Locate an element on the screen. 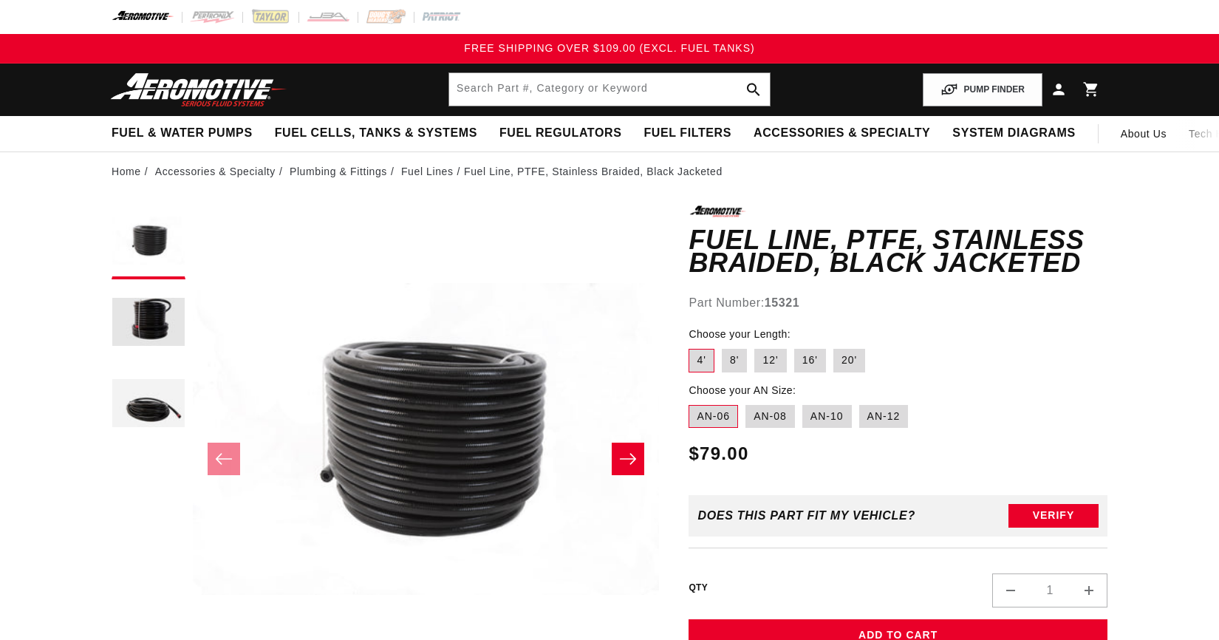 The height and width of the screenshot is (640, 1219). button: Load image 1 in gallery view is located at coordinates (148, 242).